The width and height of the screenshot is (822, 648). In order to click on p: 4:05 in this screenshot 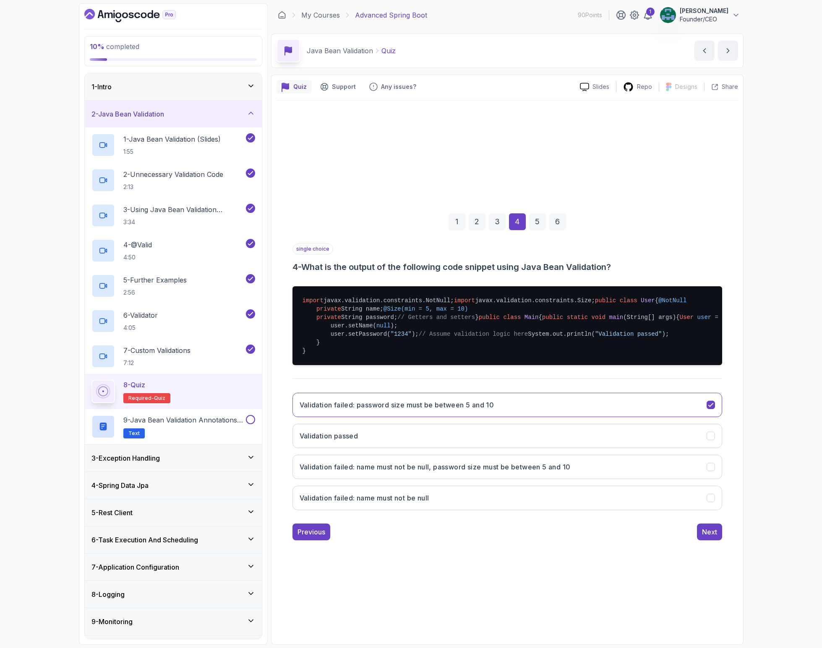, I will do `click(141, 328)`.